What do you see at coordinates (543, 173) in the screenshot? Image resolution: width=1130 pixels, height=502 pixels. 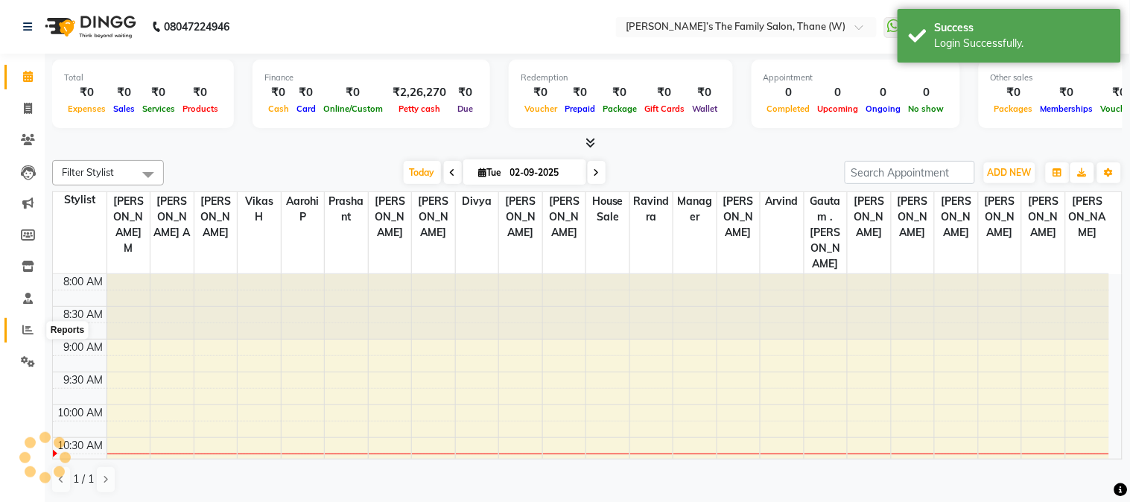 I see `input: 2025-09-02` at bounding box center [543, 173].